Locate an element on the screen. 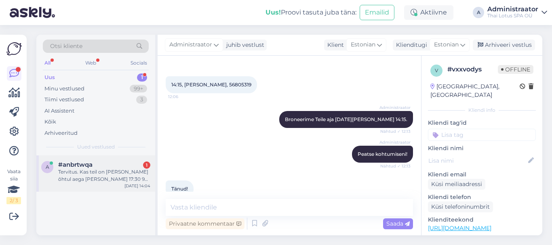 This screenshot has width=552, height=245. span: Otsi kliente is located at coordinates (66, 46).